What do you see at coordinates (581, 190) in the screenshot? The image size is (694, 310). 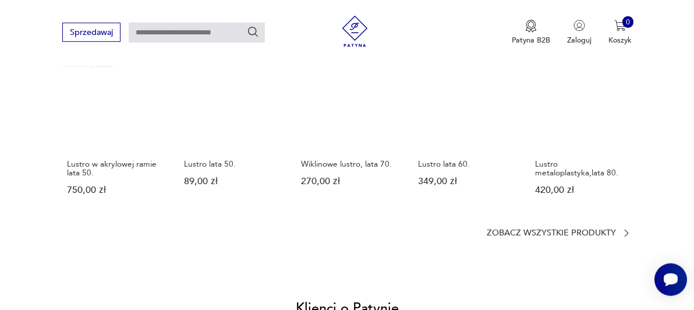 I see `p: 420,00 zł` at bounding box center [581, 190].